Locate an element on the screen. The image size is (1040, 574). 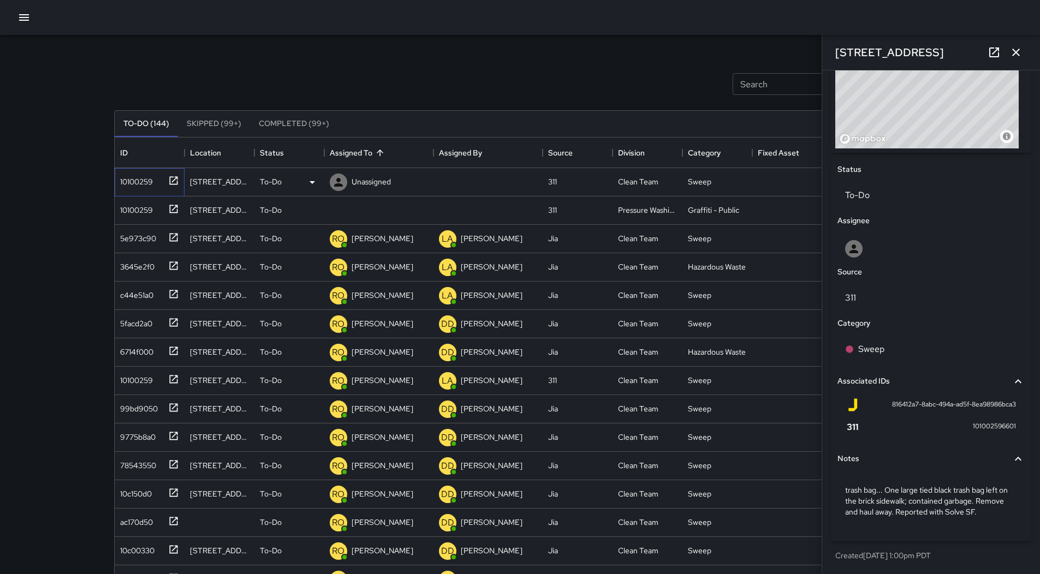
div: Pressure Washing is located at coordinates (647, 210).